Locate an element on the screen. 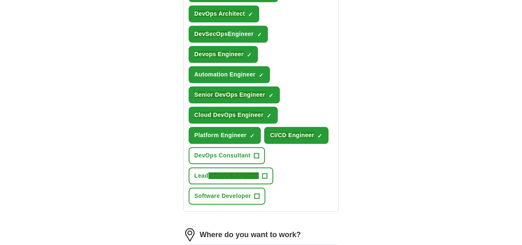 The width and height of the screenshot is (522, 245). span: Lead is located at coordinates (226, 175).